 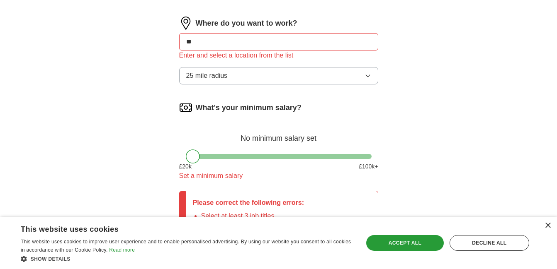 I want to click on p: Please correct the following errors:, so click(x=254, y=203).